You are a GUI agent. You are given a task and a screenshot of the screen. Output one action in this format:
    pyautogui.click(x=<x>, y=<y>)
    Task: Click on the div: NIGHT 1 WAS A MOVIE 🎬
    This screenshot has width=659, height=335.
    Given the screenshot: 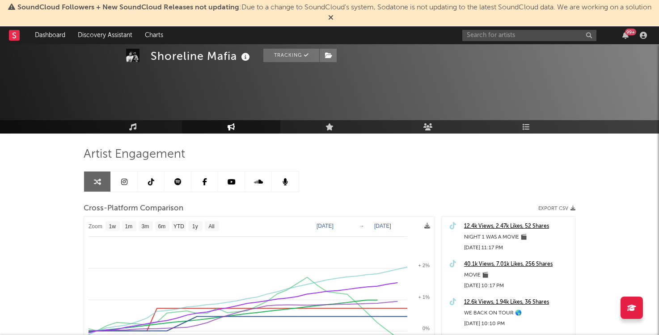 What is the action you would take?
    pyautogui.click(x=517, y=237)
    